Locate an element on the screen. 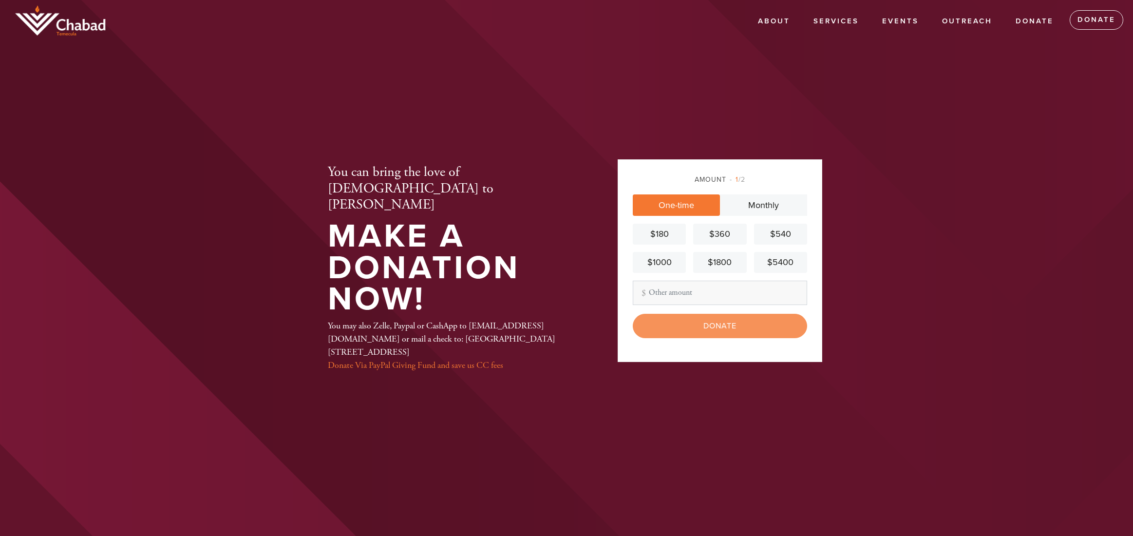  a: $5400 is located at coordinates (780, 262).